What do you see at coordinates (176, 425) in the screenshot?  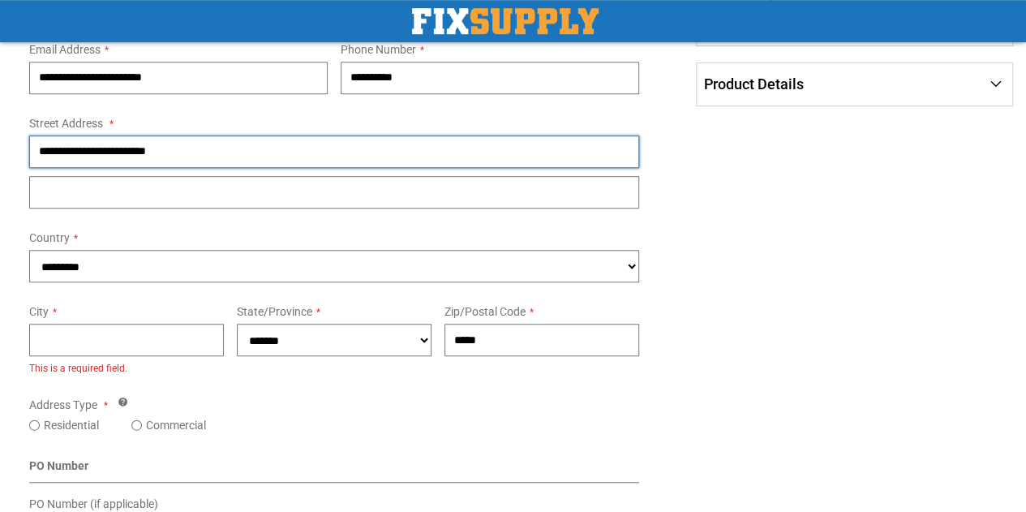 I see `label: Commercial` at bounding box center [176, 425].